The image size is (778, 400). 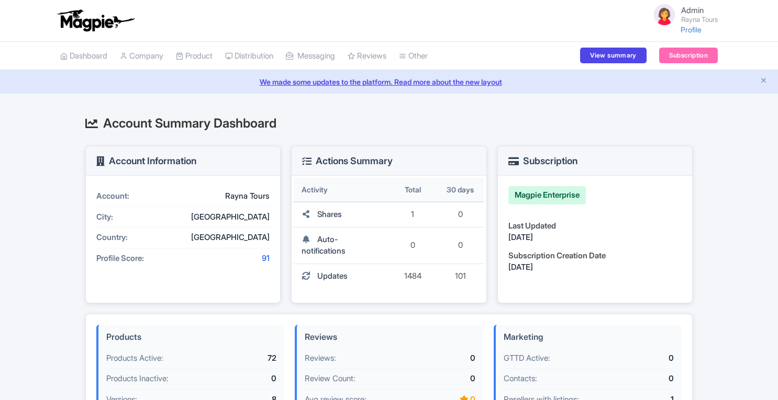 I want to click on a: Subscription, so click(x=688, y=55).